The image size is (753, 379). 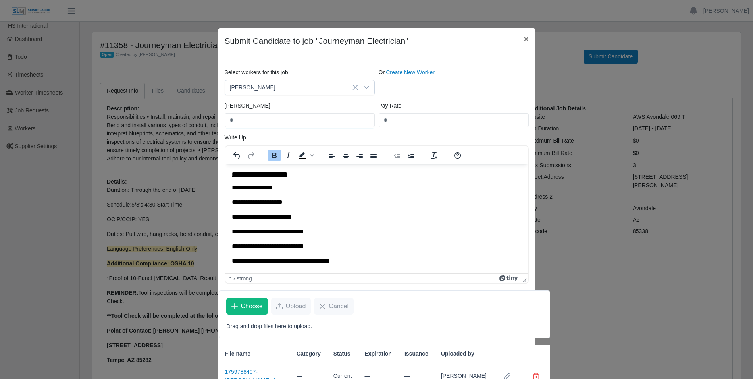 I want to click on div: p, so click(x=230, y=278).